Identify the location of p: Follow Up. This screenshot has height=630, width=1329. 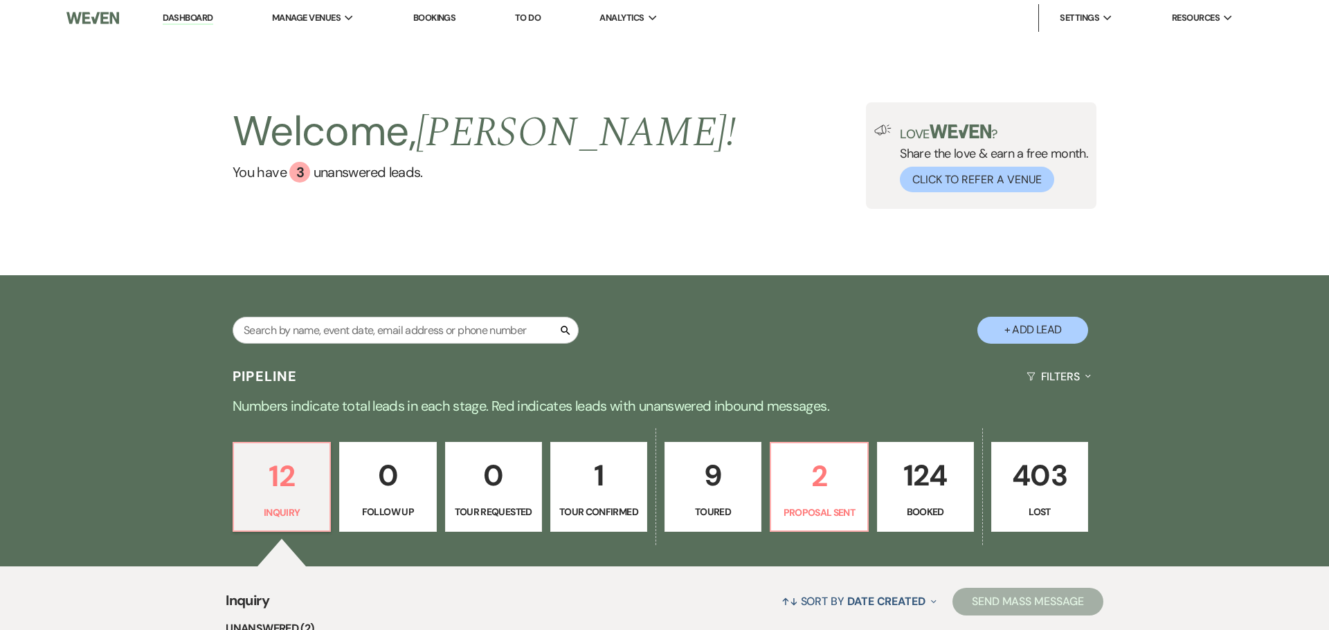
(388, 512).